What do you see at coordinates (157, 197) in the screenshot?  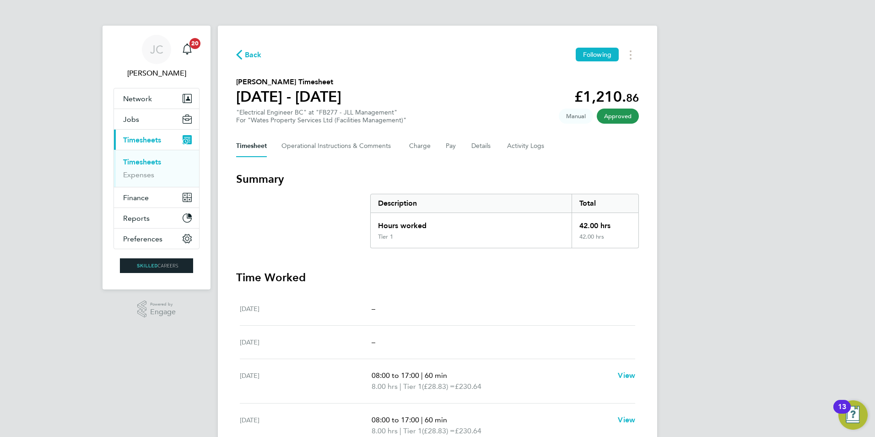 I see `button: Finance` at bounding box center [157, 197].